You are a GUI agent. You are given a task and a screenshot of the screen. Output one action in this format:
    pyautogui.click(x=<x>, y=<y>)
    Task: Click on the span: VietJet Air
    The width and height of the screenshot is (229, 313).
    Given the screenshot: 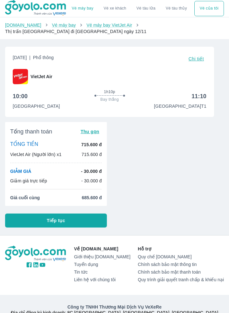 What is the action you would take?
    pyautogui.click(x=41, y=77)
    